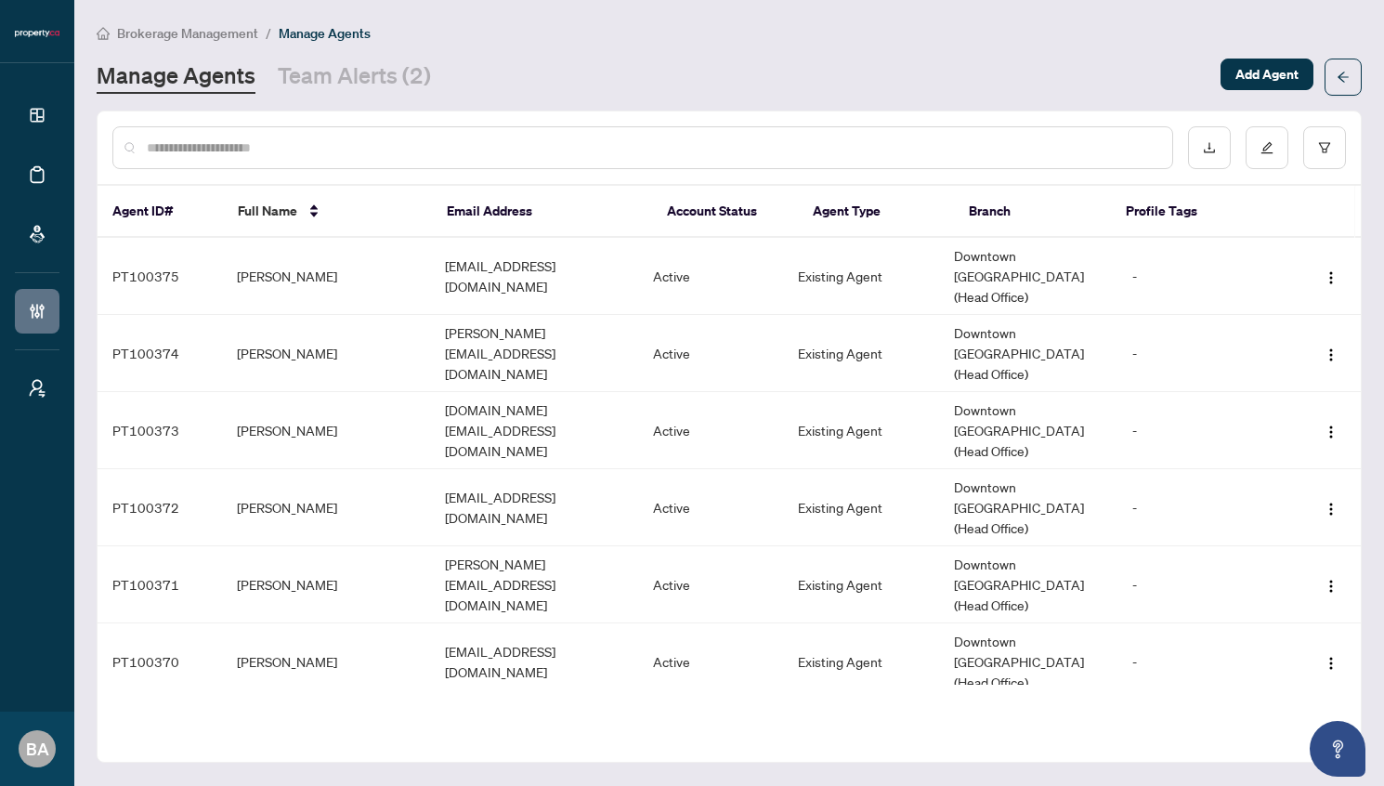  What do you see at coordinates (542, 212) in the screenshot?
I see `th: Email Address` at bounding box center [542, 212].